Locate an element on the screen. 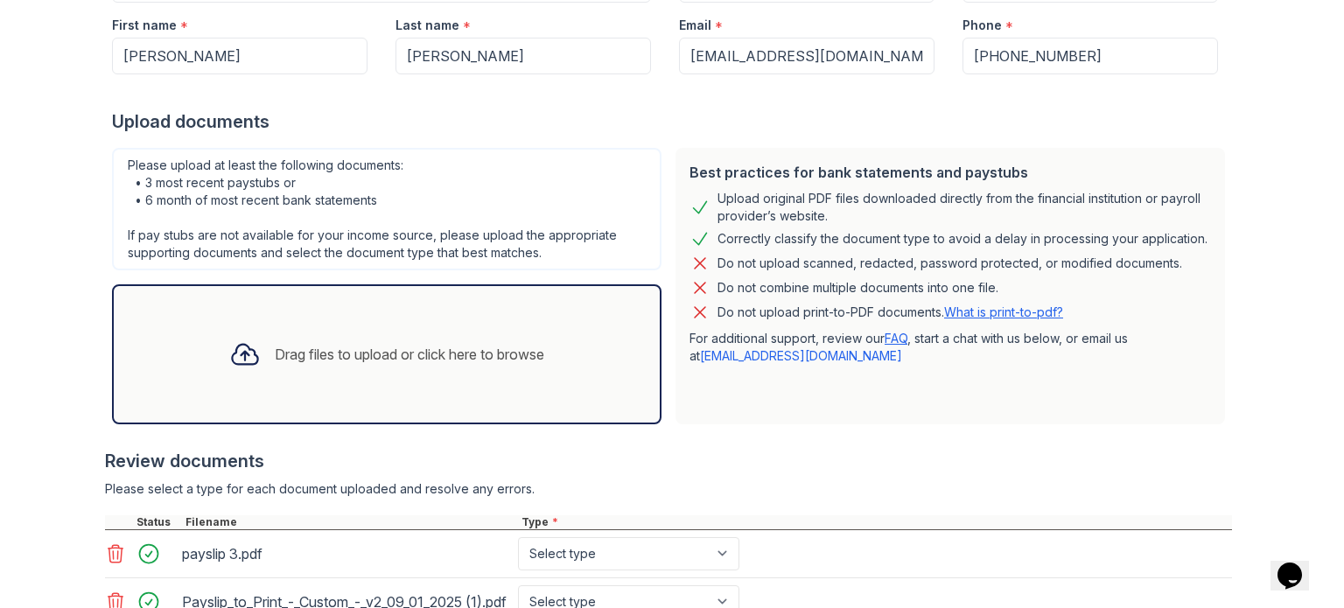 Image resolution: width=1344 pixels, height=608 pixels. a: What is print-to-pdf? is located at coordinates (1004, 312).